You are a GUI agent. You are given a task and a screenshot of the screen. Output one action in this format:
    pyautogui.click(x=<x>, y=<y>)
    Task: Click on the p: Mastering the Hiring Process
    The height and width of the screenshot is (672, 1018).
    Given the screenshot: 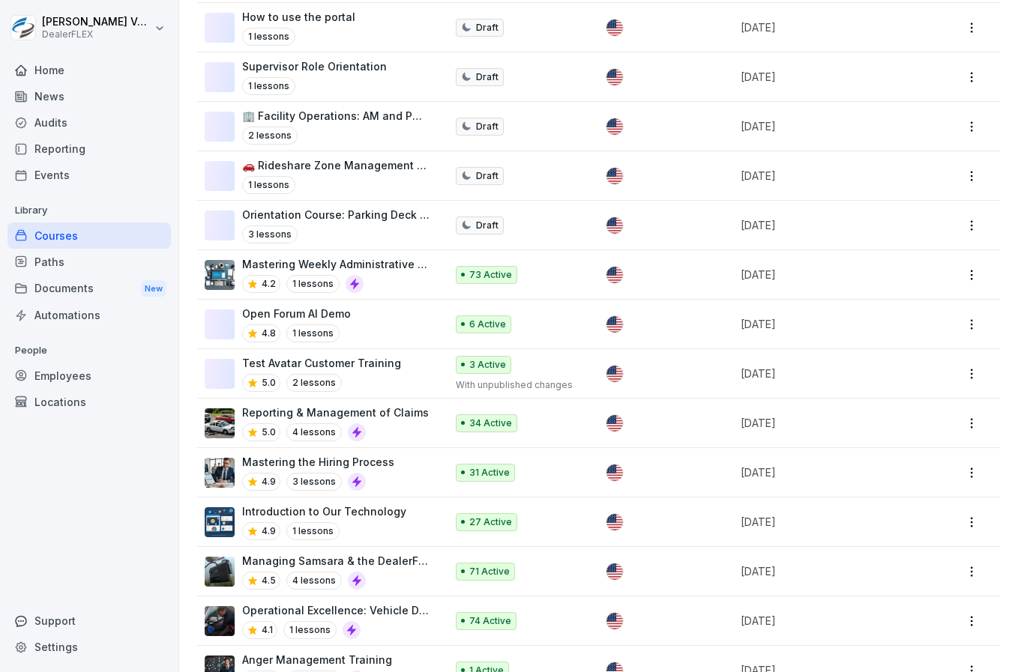 What is the action you would take?
    pyautogui.click(x=318, y=462)
    